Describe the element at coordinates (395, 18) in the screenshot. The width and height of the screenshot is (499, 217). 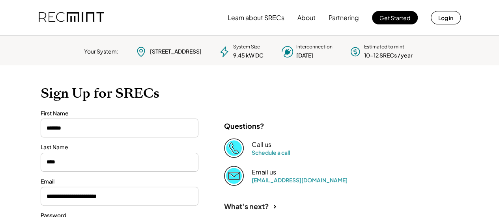
I see `button: Get Started` at that location.